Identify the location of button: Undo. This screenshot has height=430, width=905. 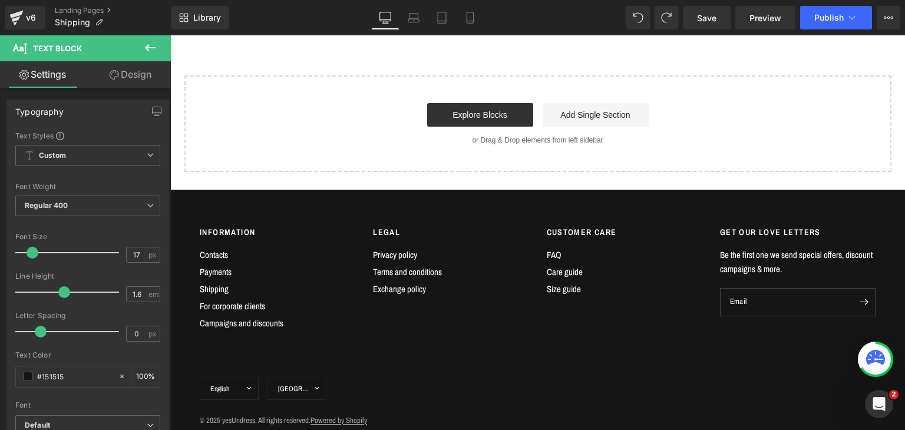
(638, 18).